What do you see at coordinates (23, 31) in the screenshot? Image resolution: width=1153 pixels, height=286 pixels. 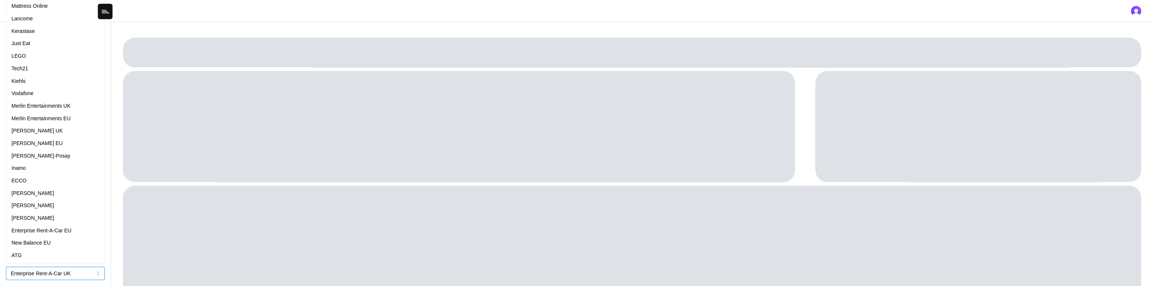 I see `p: Kerastase` at bounding box center [23, 31].